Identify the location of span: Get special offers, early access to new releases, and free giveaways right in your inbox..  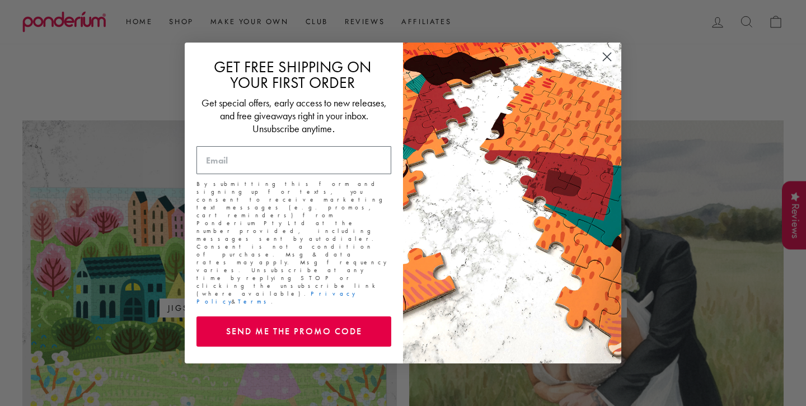
(294, 109).